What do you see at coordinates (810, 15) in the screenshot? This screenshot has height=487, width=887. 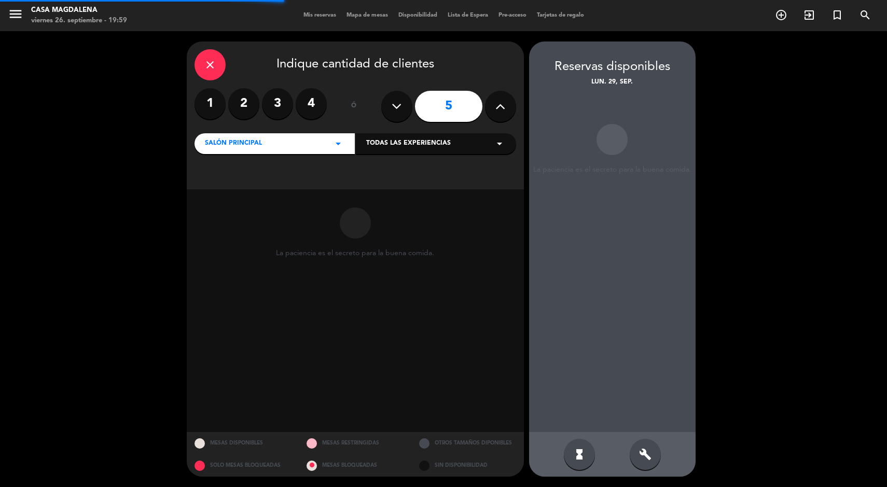 I see `i: exit_to_app` at bounding box center [810, 15].